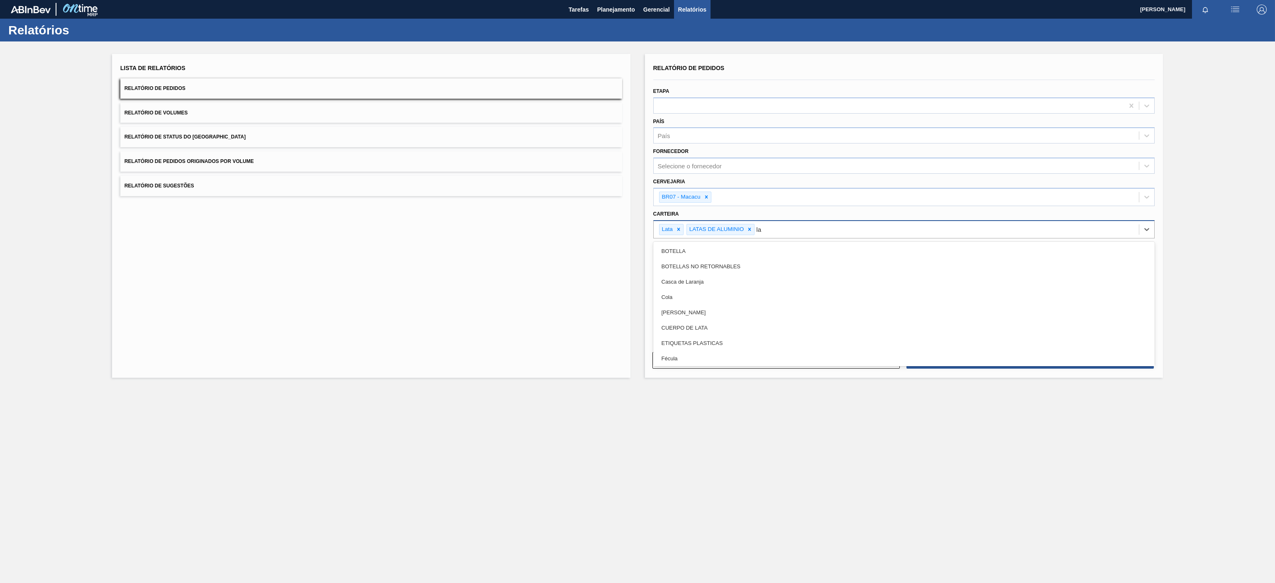 The width and height of the screenshot is (1275, 583). What do you see at coordinates (31, 10) in the screenshot?
I see `img: TNhmsLtSVTkK8tSr43FrP2fwEKptu5GPRR3wAAAABJRU5ErkJggg==` at bounding box center [31, 10].